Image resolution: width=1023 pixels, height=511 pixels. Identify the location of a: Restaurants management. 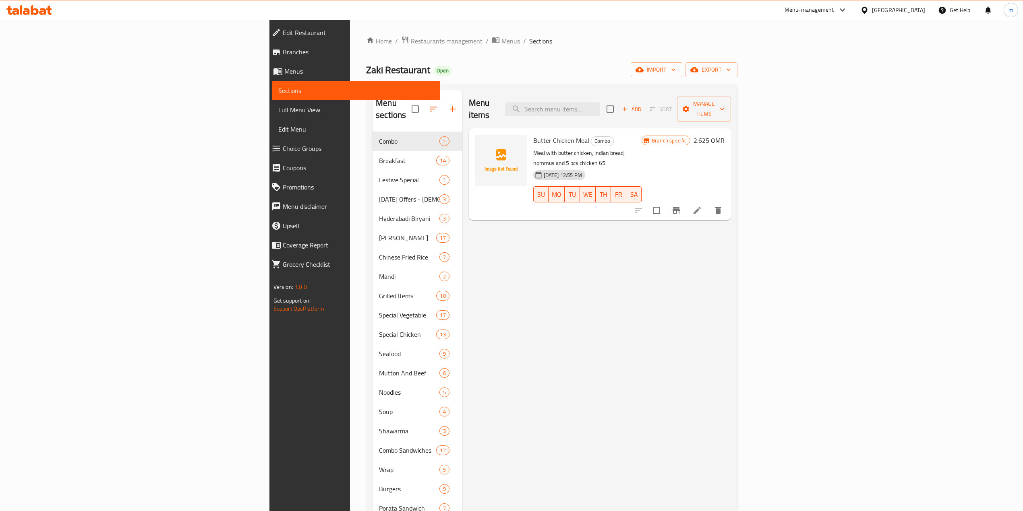
(442, 41).